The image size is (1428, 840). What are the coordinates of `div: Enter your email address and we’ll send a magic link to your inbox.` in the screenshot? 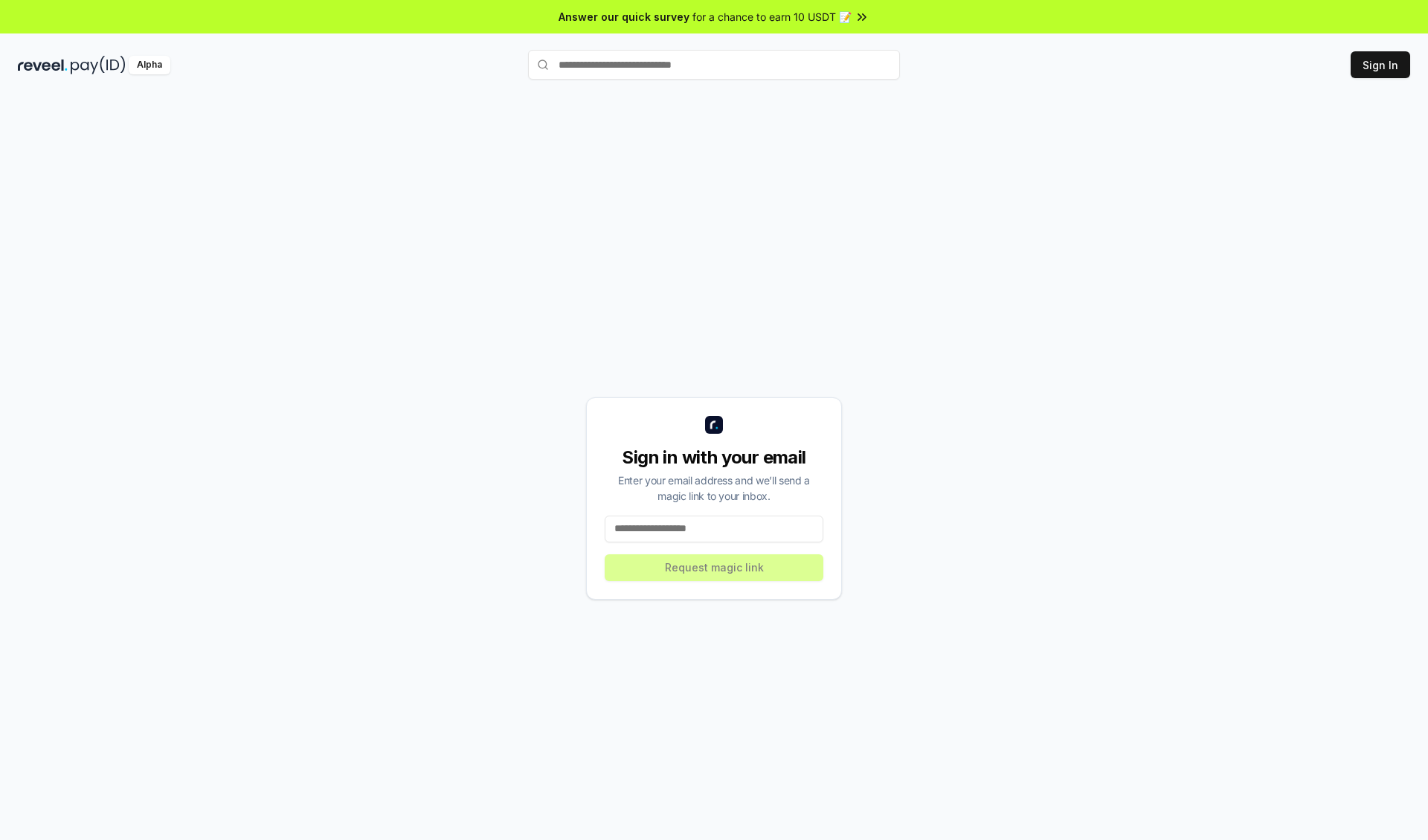 It's located at (714, 488).